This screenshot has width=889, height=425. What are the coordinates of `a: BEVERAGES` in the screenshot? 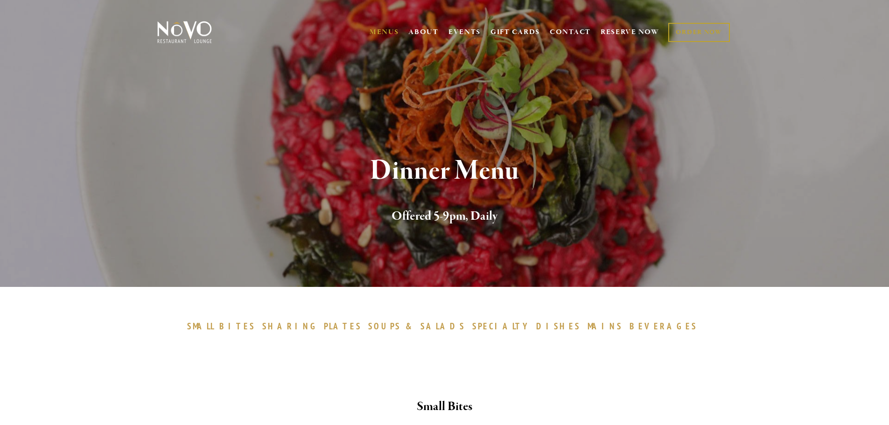 It's located at (666, 326).